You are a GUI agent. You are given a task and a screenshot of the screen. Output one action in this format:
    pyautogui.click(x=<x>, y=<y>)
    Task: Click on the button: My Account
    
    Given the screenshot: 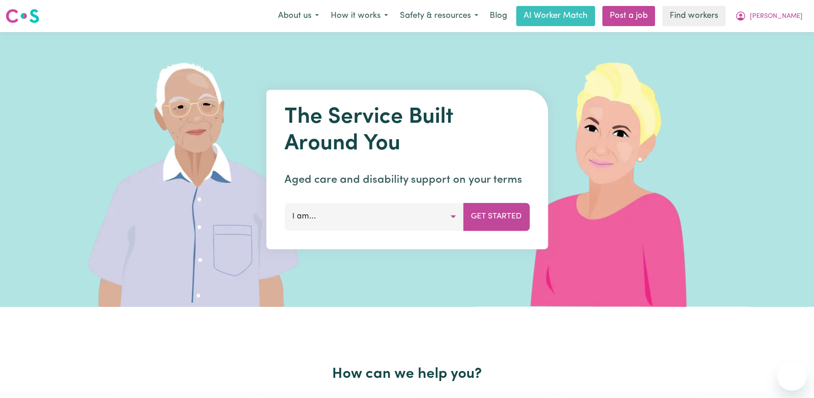 What is the action you would take?
    pyautogui.click(x=769, y=16)
    